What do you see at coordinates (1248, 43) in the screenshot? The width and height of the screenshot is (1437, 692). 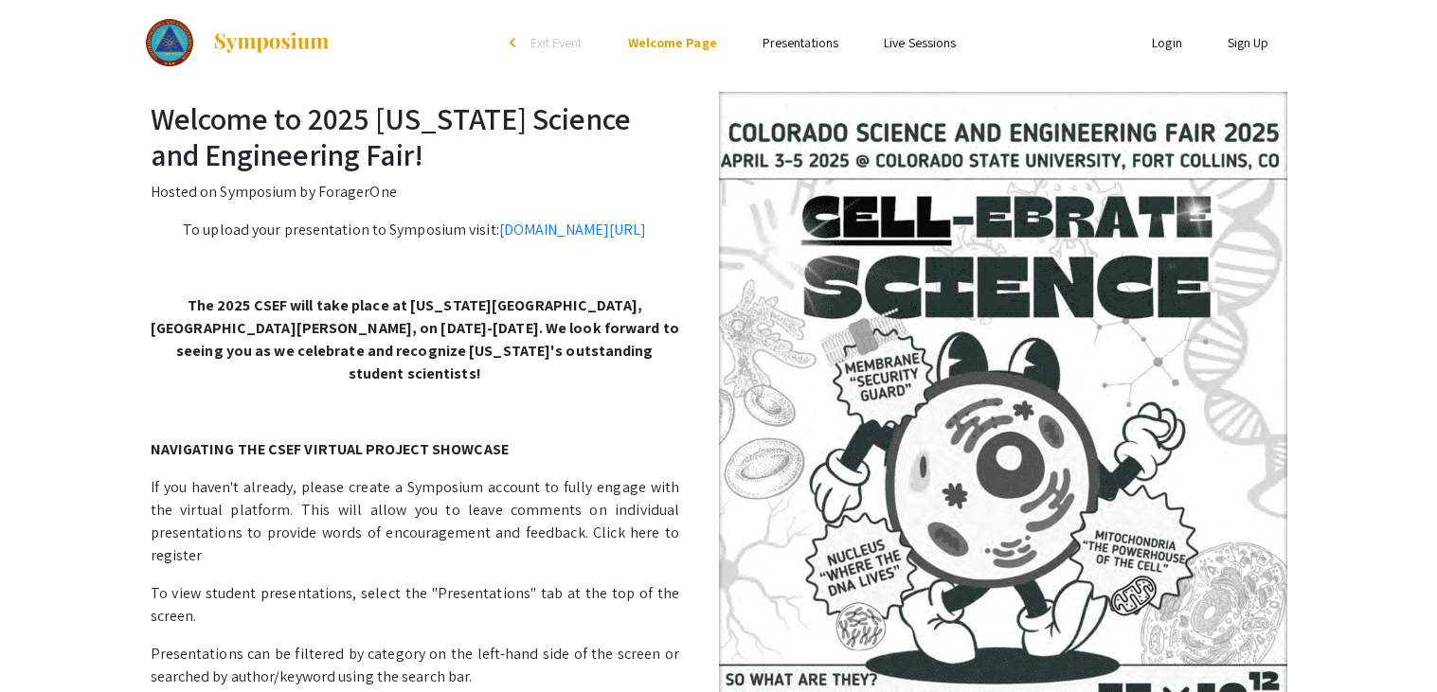 I see `a: Sign Up` at bounding box center [1248, 43].